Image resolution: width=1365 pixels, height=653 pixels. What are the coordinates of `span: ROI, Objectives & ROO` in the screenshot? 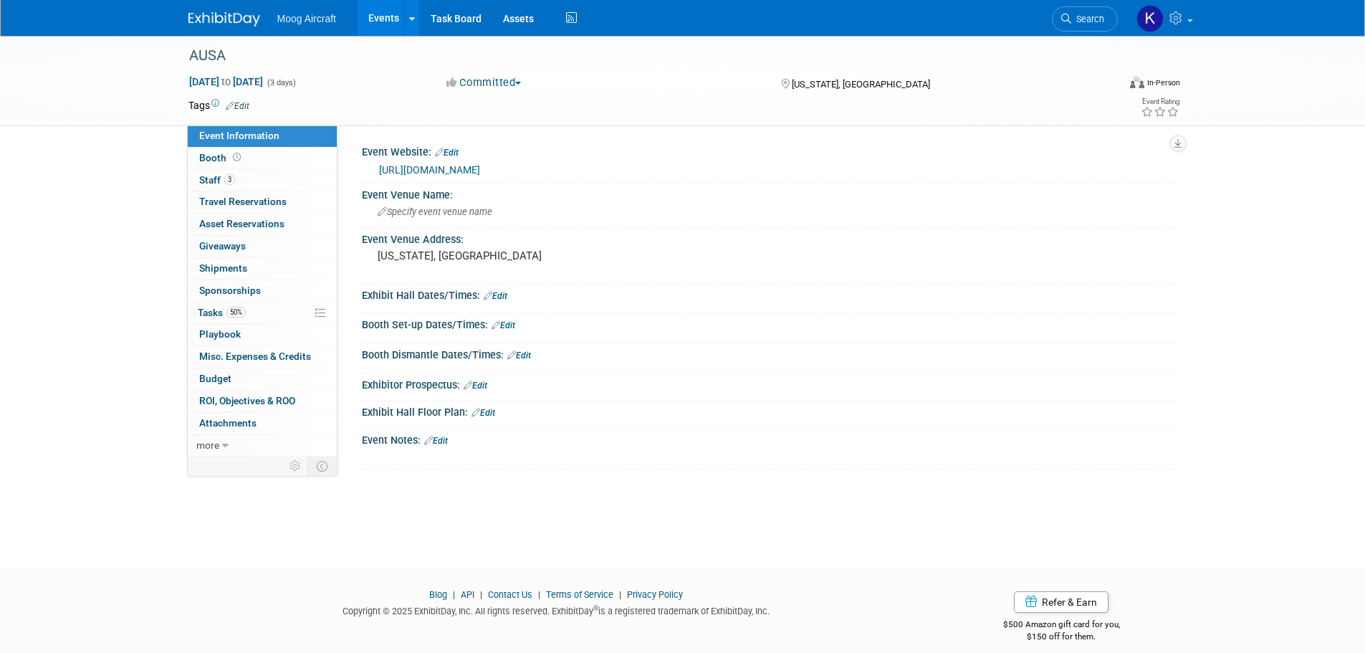 It's located at (247, 401).